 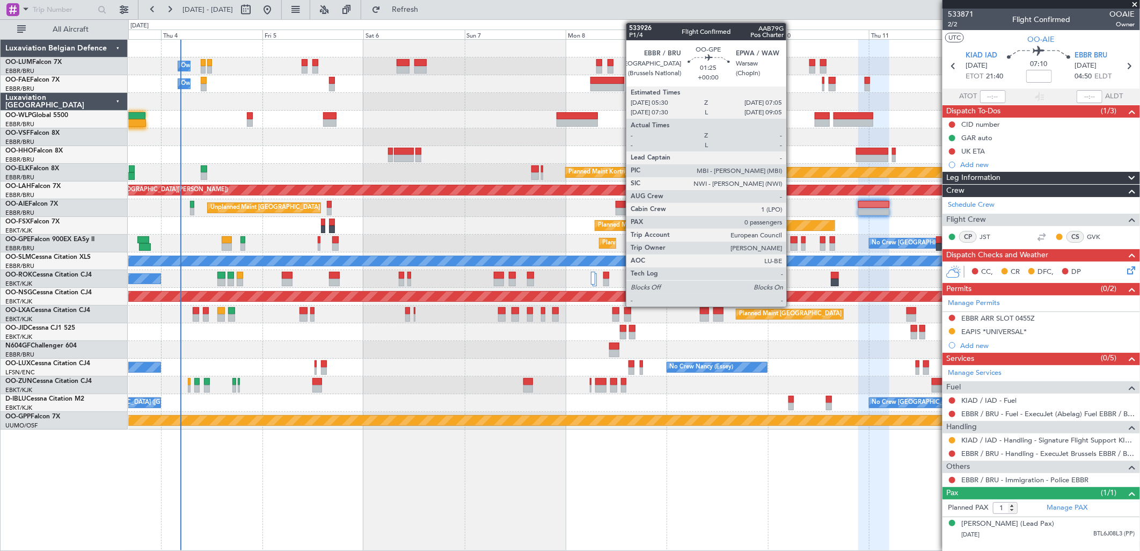 What do you see at coordinates (994, 331) in the screenshot?
I see `div: EAPIS *UNIVERSAL*` at bounding box center [994, 331].